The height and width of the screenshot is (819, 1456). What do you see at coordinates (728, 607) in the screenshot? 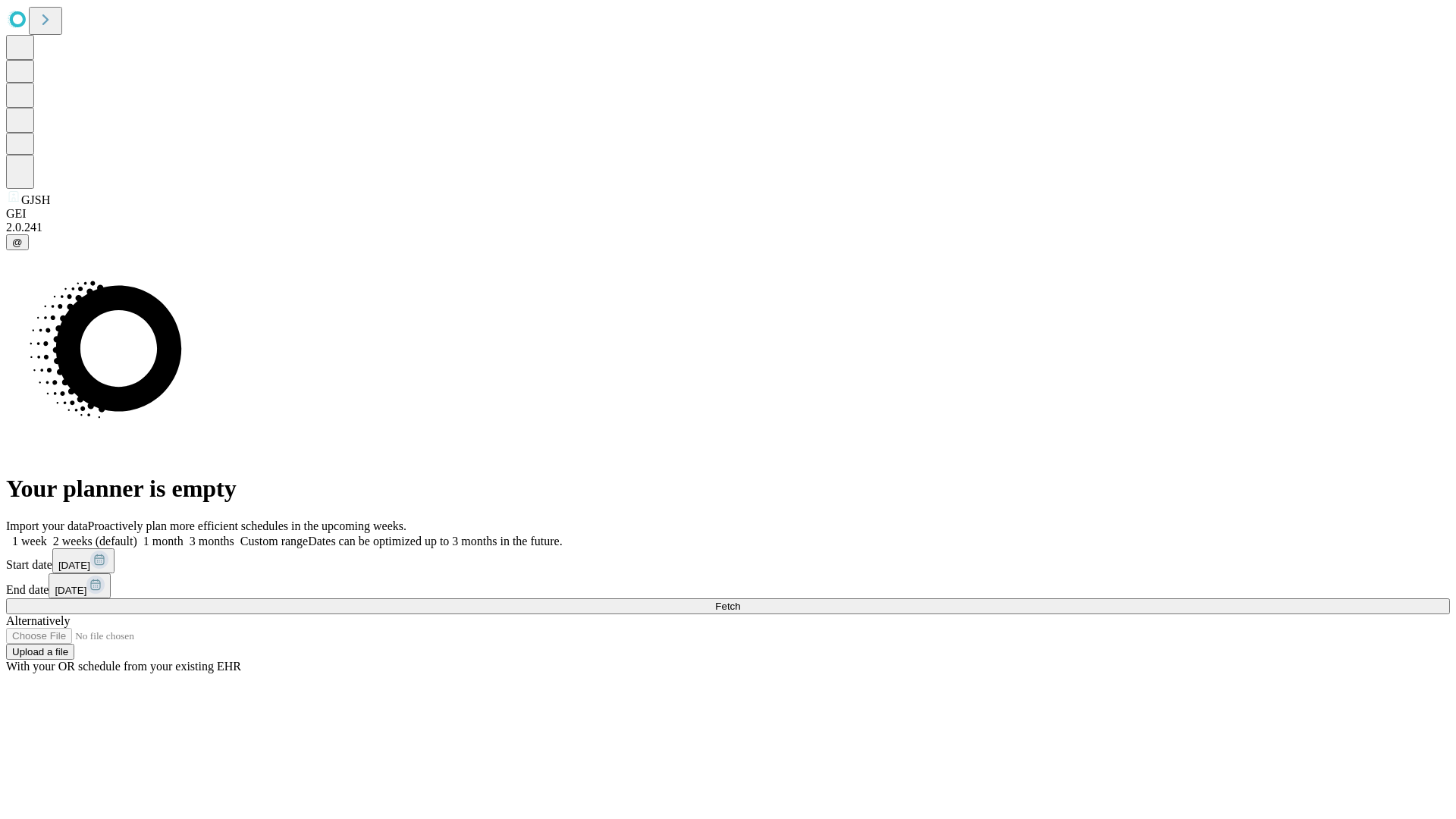
I see `span: Fetch` at bounding box center [728, 607].